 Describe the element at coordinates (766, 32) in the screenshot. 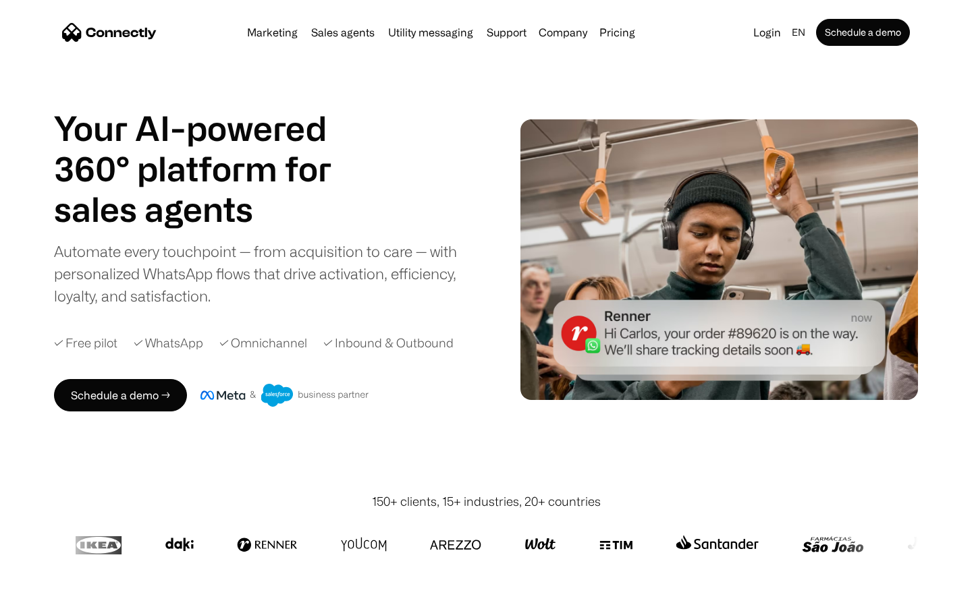

I see `a: Login` at that location.